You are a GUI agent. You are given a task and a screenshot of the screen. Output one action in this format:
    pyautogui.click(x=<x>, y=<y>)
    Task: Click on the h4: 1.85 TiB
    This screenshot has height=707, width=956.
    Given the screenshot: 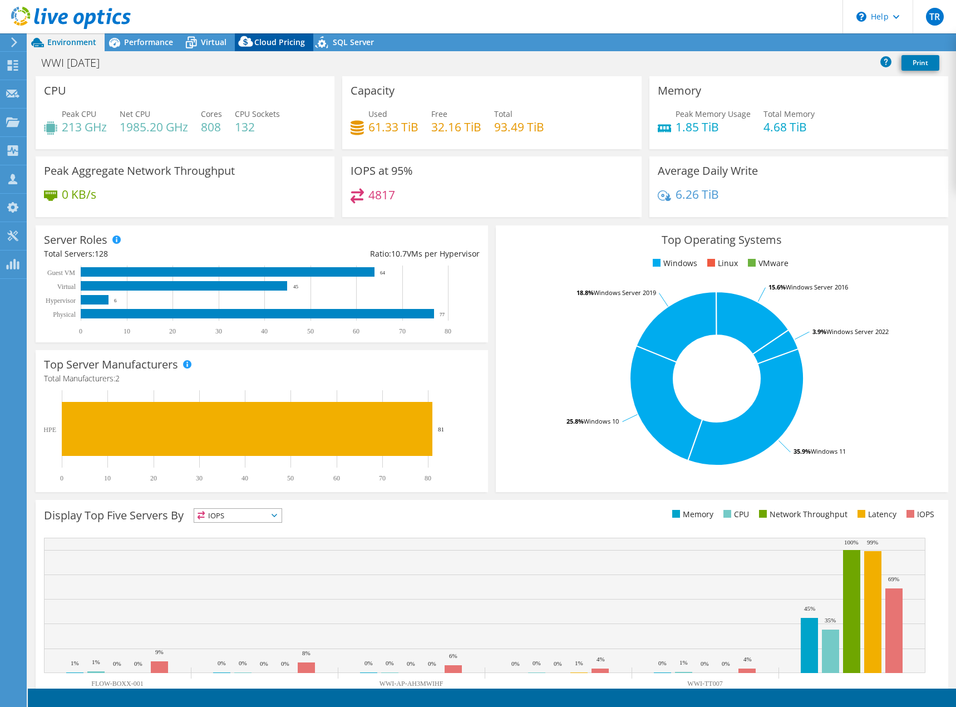 What is the action you would take?
    pyautogui.click(x=713, y=127)
    